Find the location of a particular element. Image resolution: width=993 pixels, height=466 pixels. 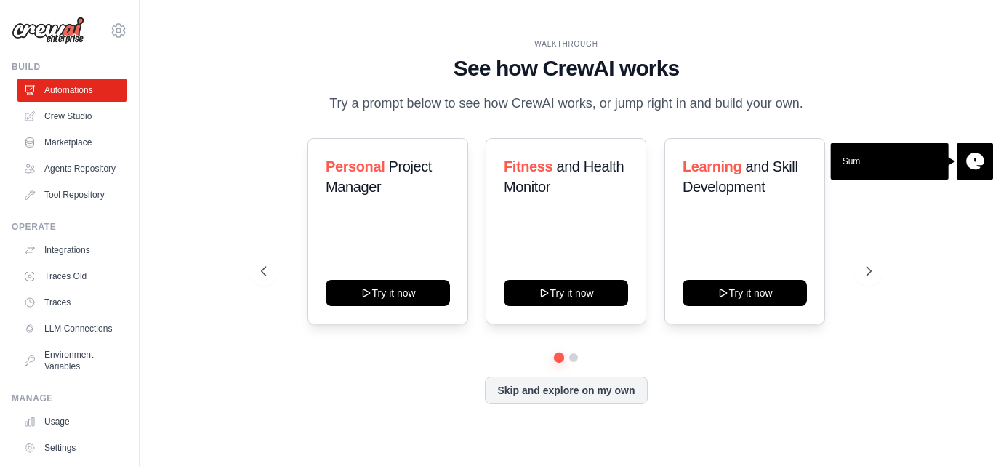

a: Agents Repository is located at coordinates (72, 169).